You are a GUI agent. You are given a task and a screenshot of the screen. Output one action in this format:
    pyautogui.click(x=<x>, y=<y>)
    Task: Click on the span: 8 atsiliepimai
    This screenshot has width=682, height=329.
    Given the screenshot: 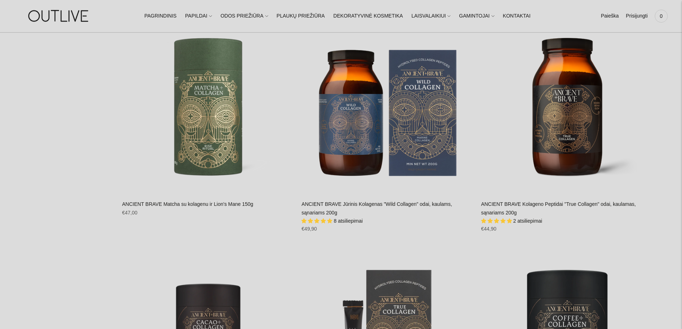 What is the action you would take?
    pyautogui.click(x=348, y=221)
    